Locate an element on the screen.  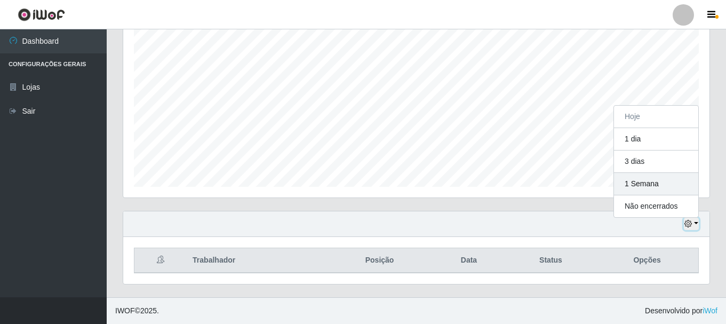
button: 3 dias is located at coordinates (656, 162).